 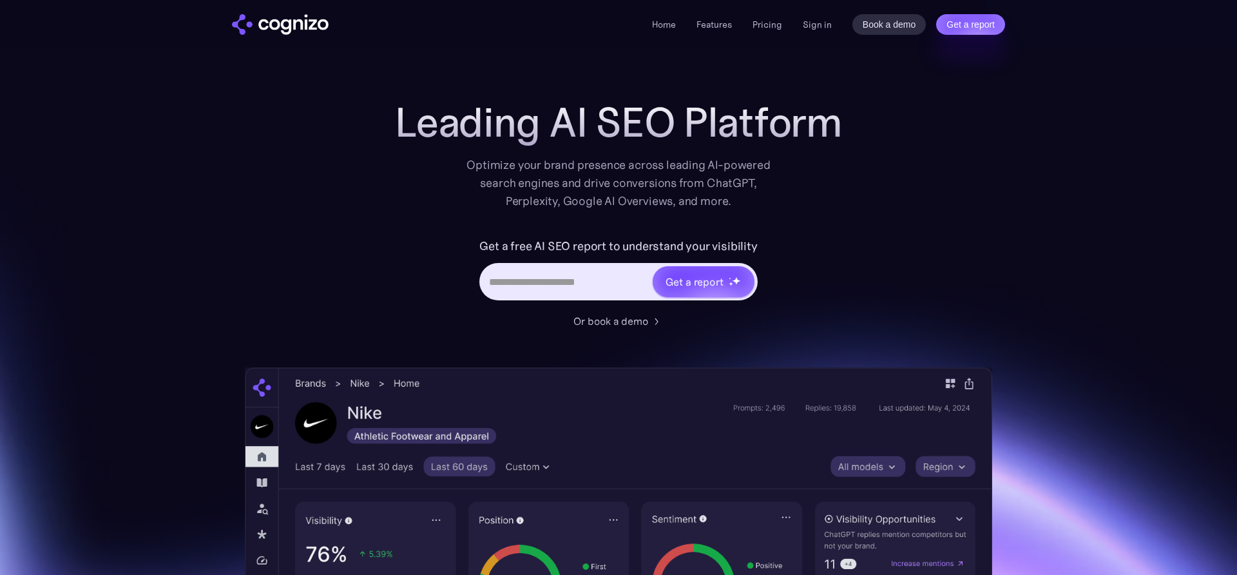 What do you see at coordinates (970, 24) in the screenshot?
I see `a: Get a report` at bounding box center [970, 24].